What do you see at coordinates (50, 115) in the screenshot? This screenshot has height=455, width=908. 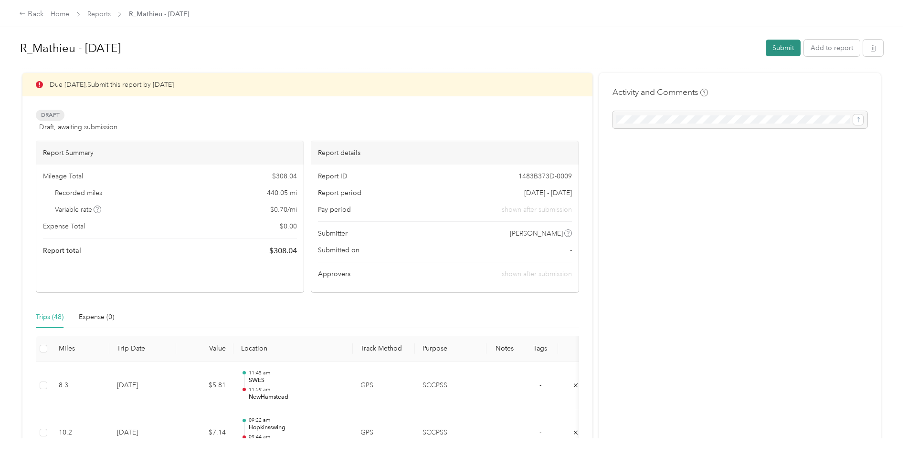 I see `span: Draft` at bounding box center [50, 115].